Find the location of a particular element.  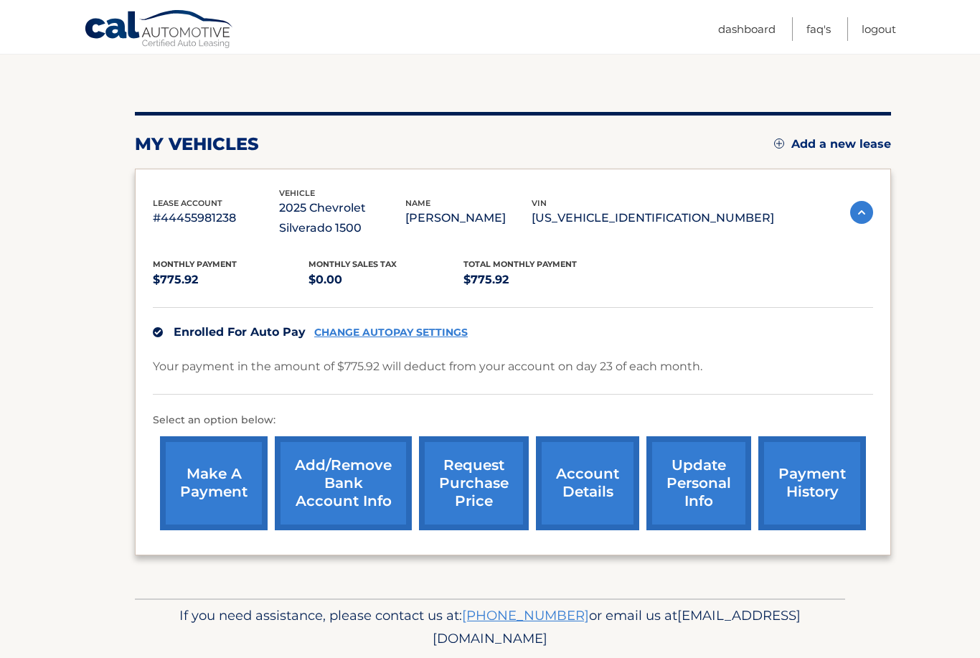

a: payment history is located at coordinates (812, 483).